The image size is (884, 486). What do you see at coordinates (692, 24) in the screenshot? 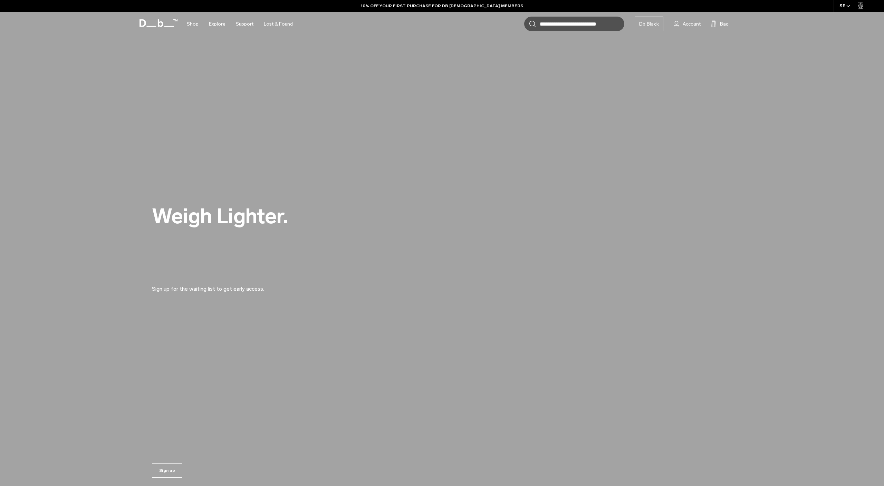
I see `span: Account` at bounding box center [692, 24].